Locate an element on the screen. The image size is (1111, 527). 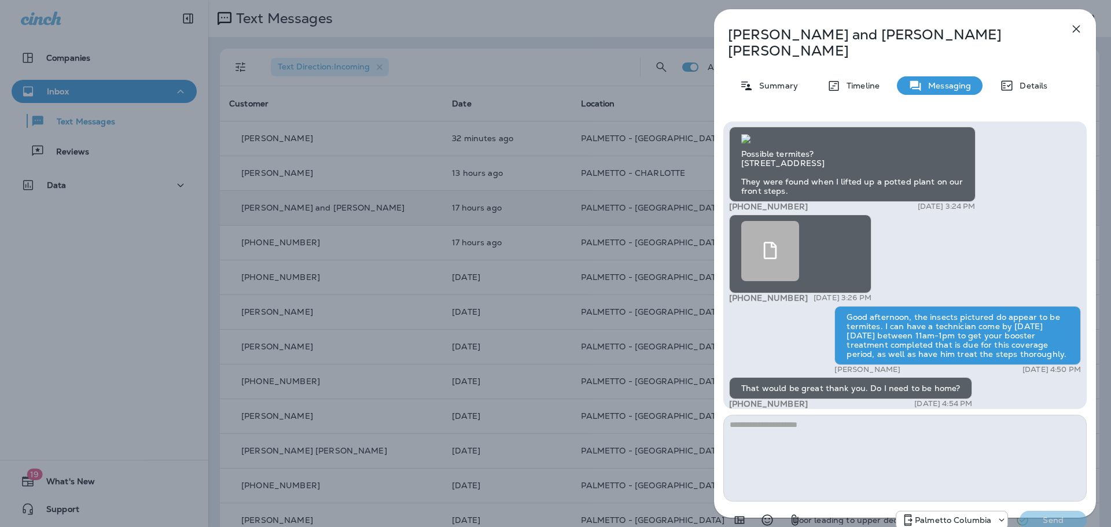
div: +1 (803) 233-5290 is located at coordinates (952, 520).